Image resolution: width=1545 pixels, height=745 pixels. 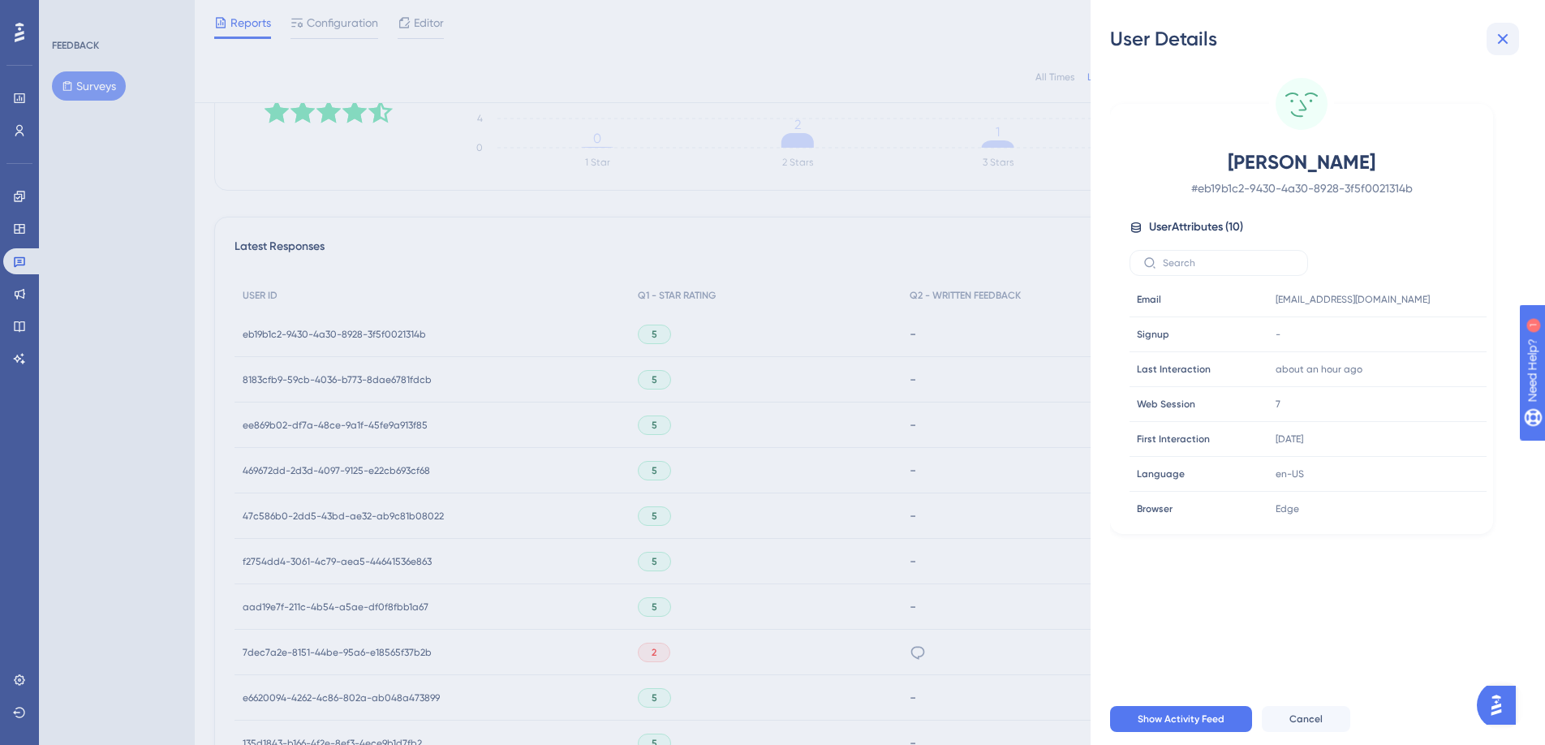 What do you see at coordinates (1278, 404) in the screenshot?
I see `span: 7` at bounding box center [1278, 404].